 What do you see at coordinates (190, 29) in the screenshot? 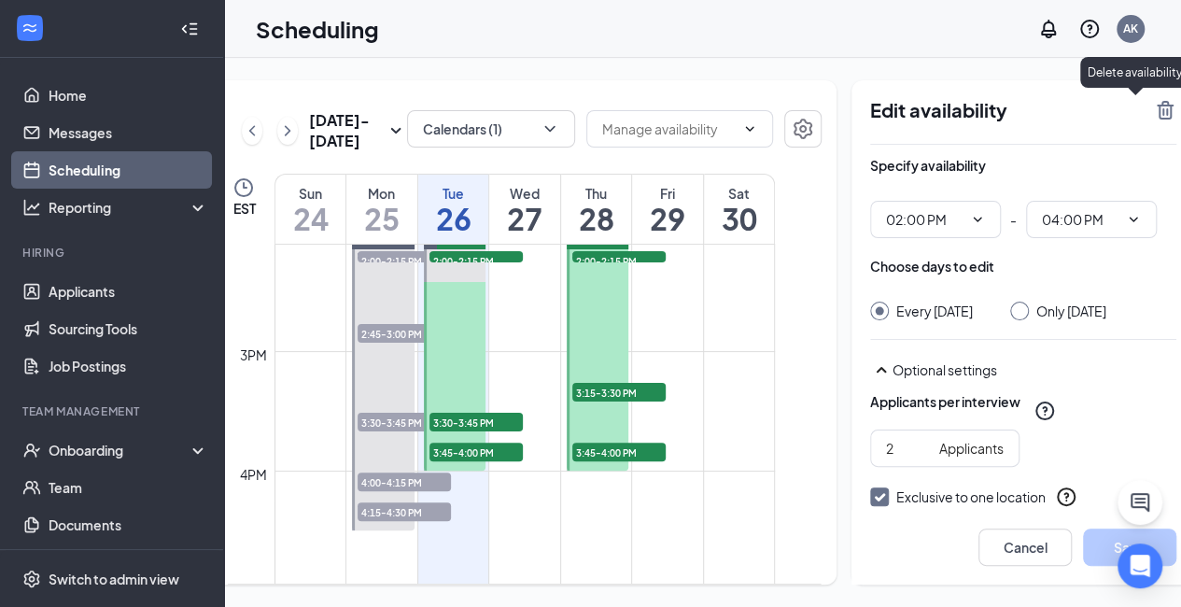
I see `svg: Collapse` at bounding box center [190, 29].